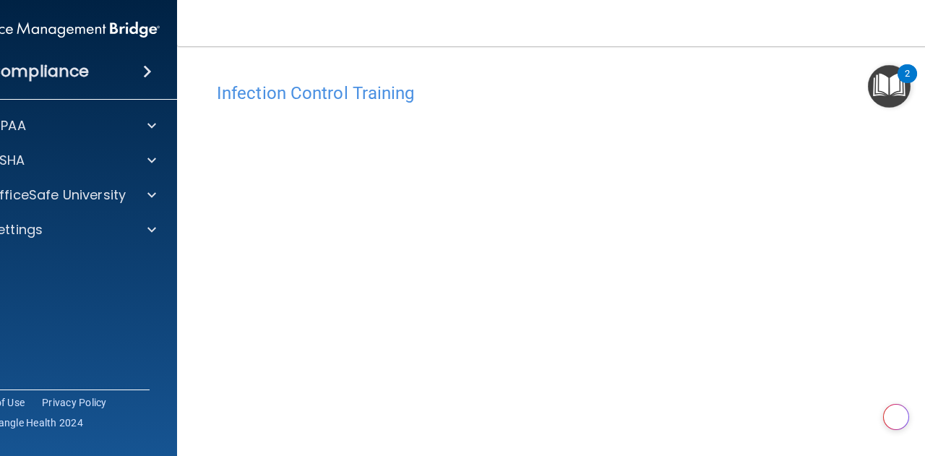  What do you see at coordinates (907, 83) in the screenshot?
I see `div: 2` at bounding box center [907, 83].